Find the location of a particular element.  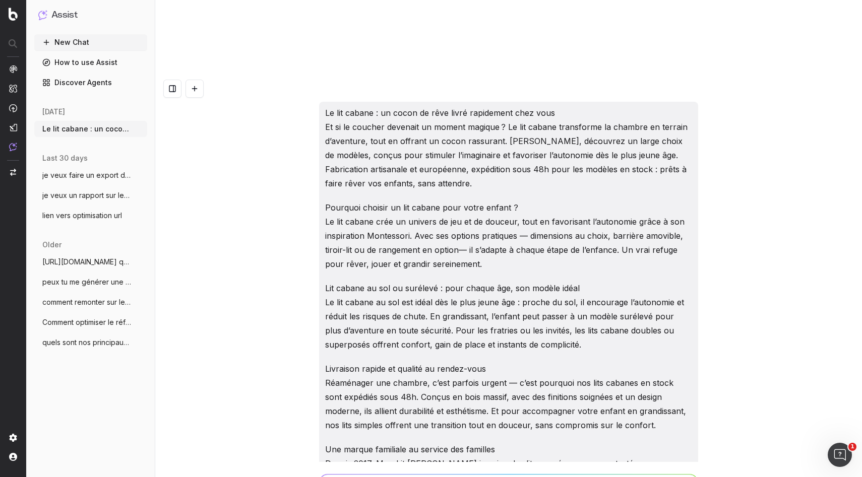

img: tab_domain_overview_orange.svg is located at coordinates (45, 63).